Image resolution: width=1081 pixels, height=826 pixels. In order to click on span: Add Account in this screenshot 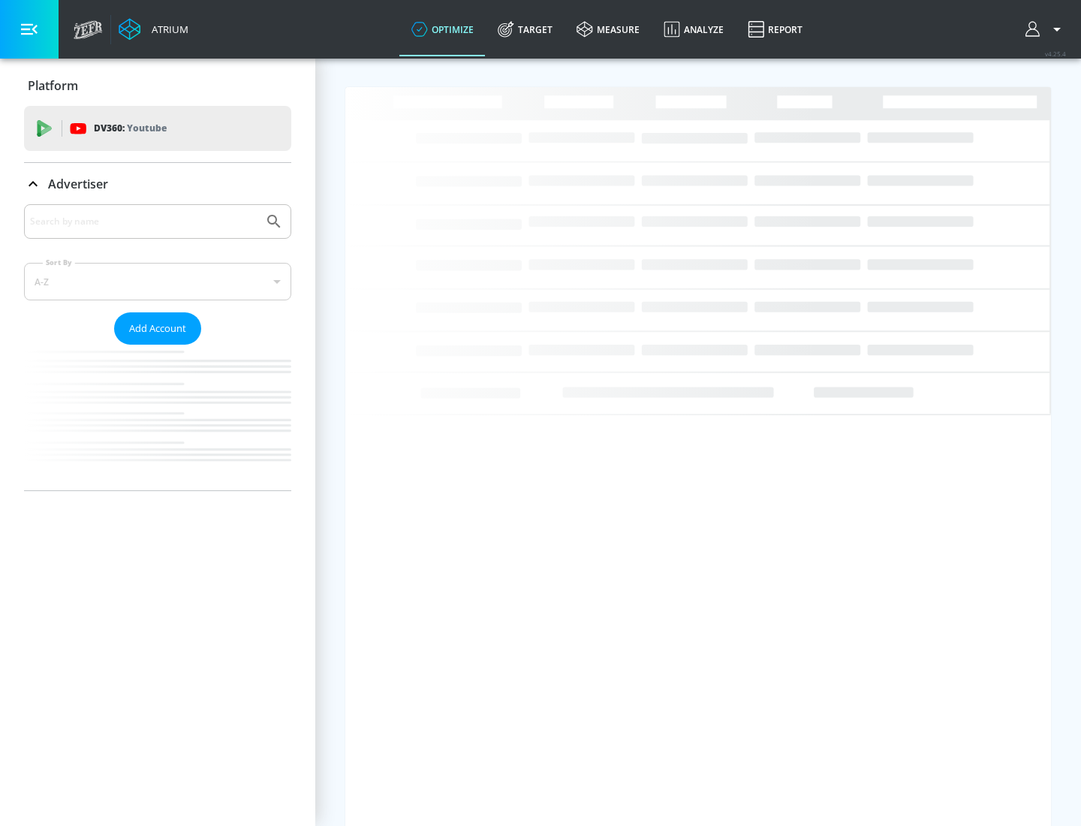, I will do `click(158, 328)`.